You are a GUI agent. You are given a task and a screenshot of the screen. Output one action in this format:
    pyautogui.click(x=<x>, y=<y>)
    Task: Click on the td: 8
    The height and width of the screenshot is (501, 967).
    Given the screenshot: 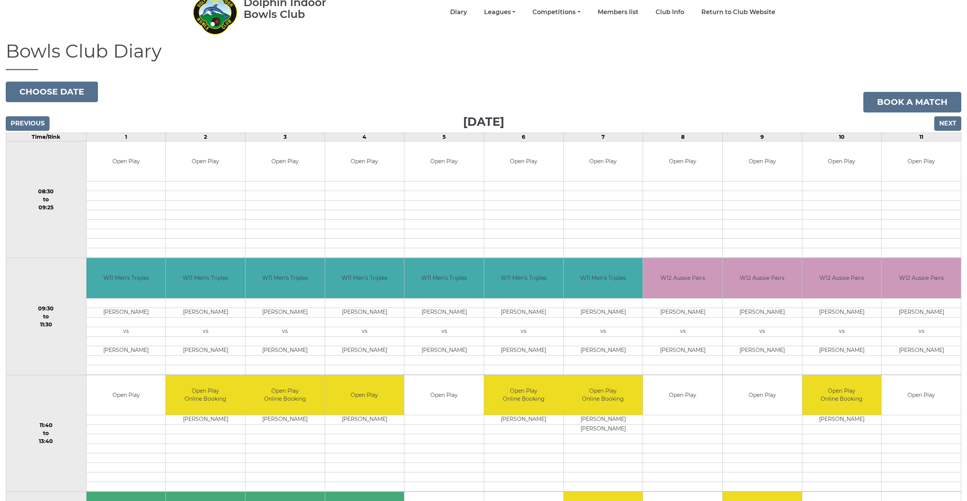 What is the action you would take?
    pyautogui.click(x=682, y=137)
    